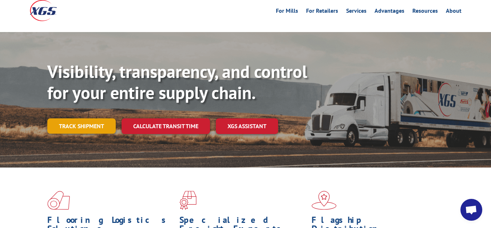 The width and height of the screenshot is (491, 228). Describe the element at coordinates (454, 12) in the screenshot. I see `a: About` at that location.